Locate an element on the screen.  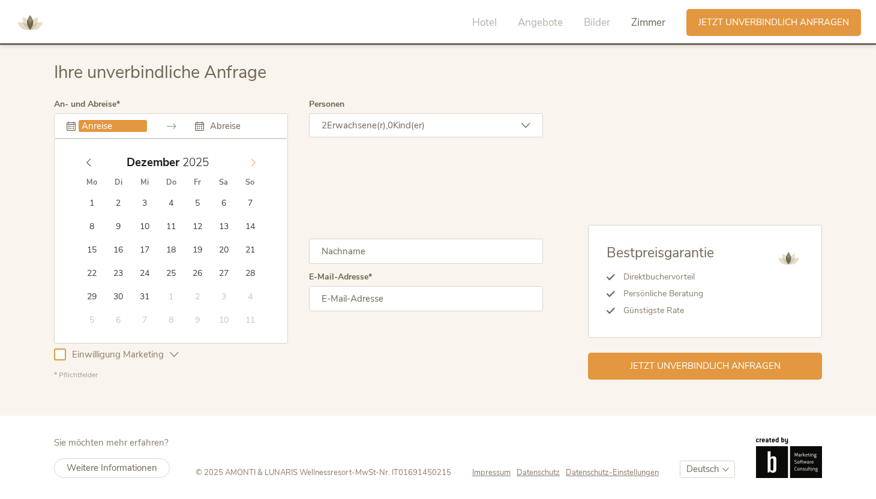
label: An- und Abreise is located at coordinates (87, 104).